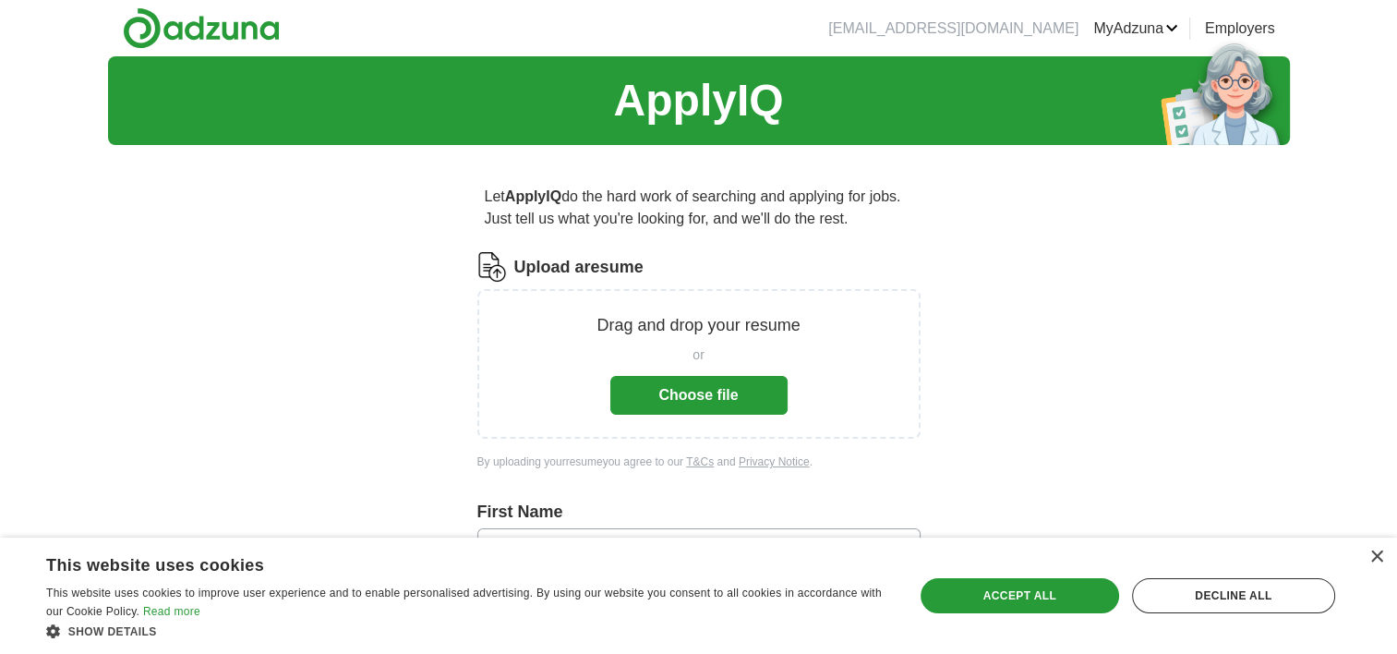  What do you see at coordinates (1376, 557) in the screenshot?
I see `div: Close` at bounding box center [1376, 557].